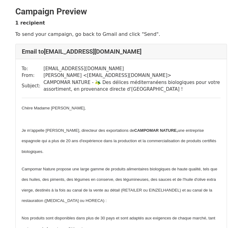 The width and height of the screenshot is (242, 228). What do you see at coordinates (121, 12) in the screenshot?
I see `h2: Campaign Preview` at bounding box center [121, 12].